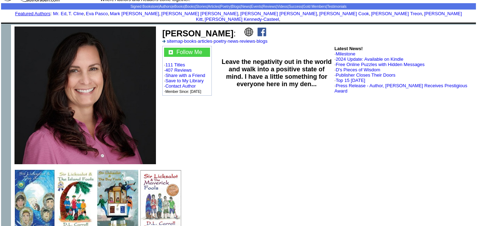 Image resolution: width=477 pixels, height=226 pixels. What do you see at coordinates (346, 54) in the screenshot?
I see `a: Milestone` at bounding box center [346, 54].